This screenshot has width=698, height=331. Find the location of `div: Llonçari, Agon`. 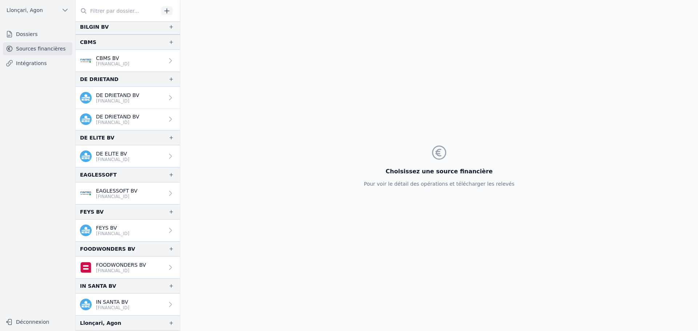

div: Llonçari, Agon is located at coordinates (100, 323).